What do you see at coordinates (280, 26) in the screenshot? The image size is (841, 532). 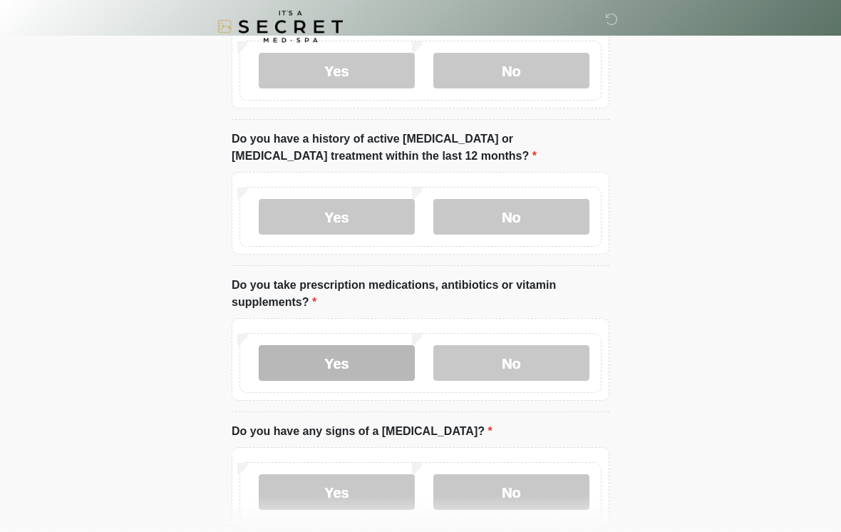 I see `img: It's A Secret Med Spa Logo` at bounding box center [280, 26].